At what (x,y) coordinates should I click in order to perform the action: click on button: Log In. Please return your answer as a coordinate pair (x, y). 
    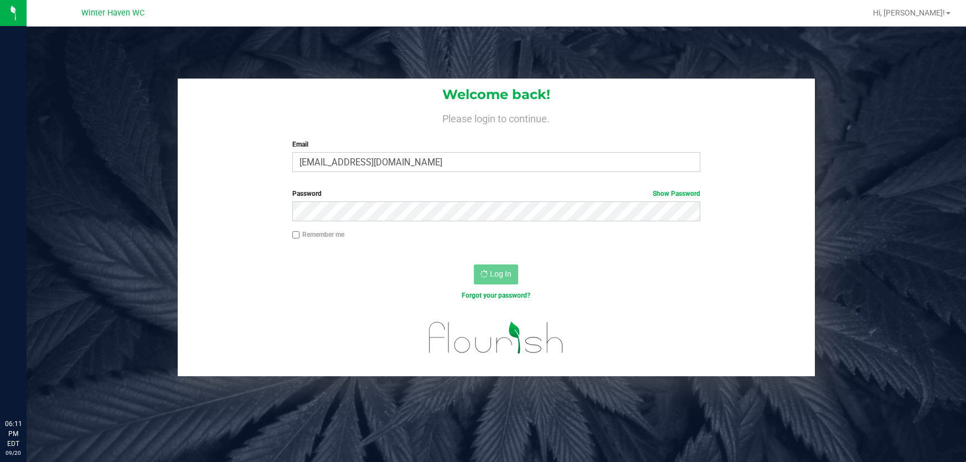
    Looking at the image, I should click on (496, 275).